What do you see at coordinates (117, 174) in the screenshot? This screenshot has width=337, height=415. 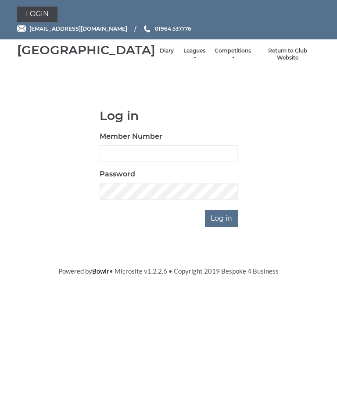 I see `label: Password` at bounding box center [117, 174].